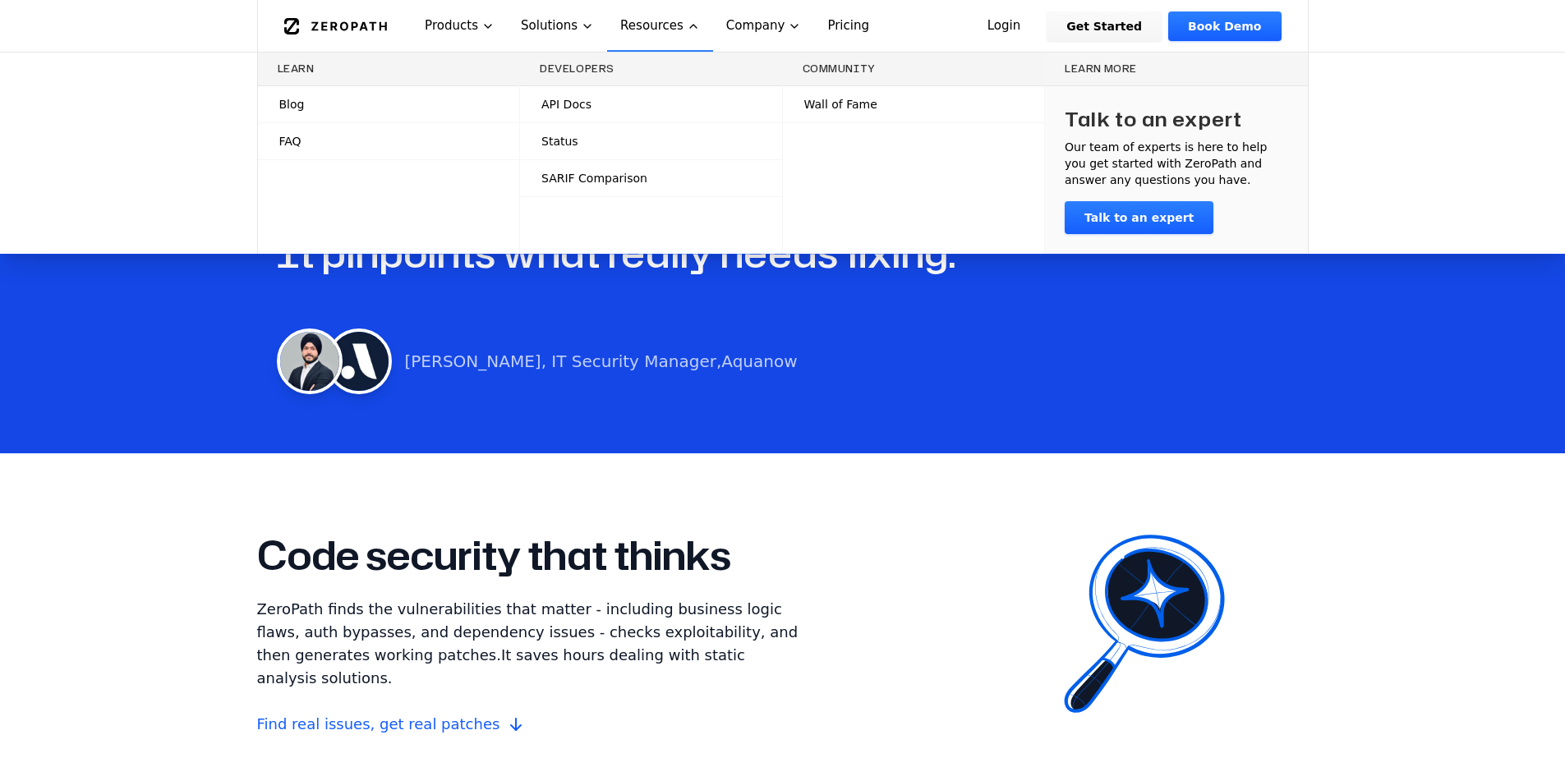  I want to click on a: Wall of Fame, so click(914, 104).